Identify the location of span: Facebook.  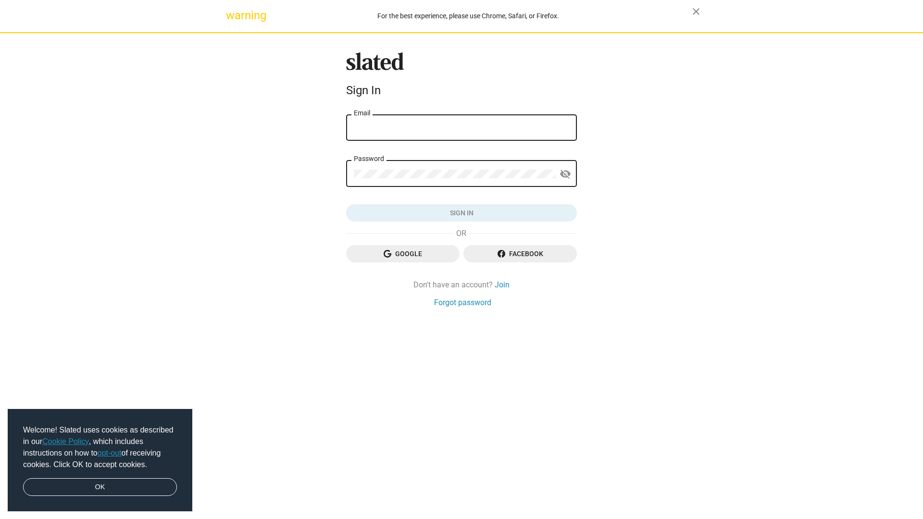
(520, 254).